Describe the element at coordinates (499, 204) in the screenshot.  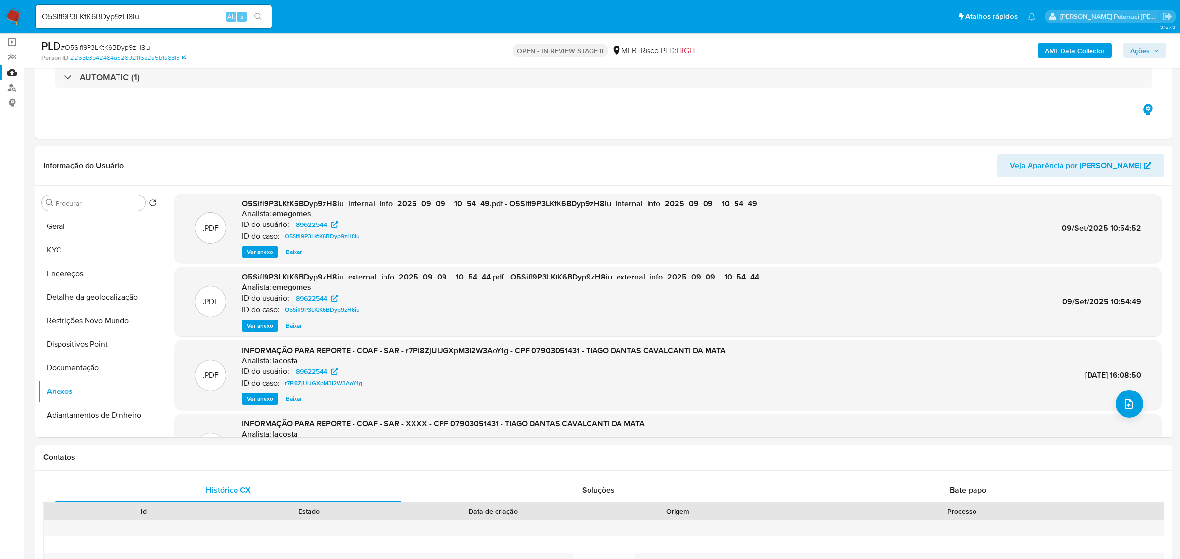
I see `span: O5Sifl9P3LKtK6BDyp9zH8iu_internal_info_2025_09_09__10_54_49.pdf - O5Sifl9P3LKtK6BDyp9zH8iu_intern...` at that location.